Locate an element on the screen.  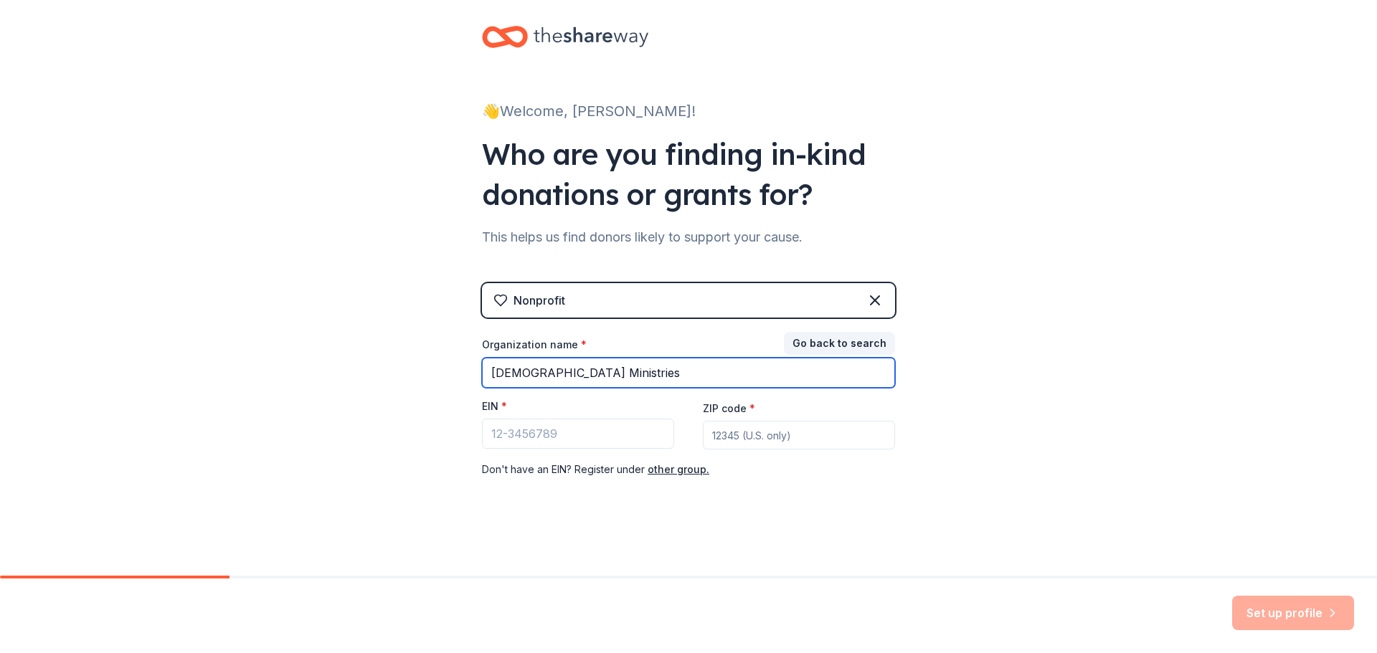
div: Nonprofit is located at coordinates (539, 300).